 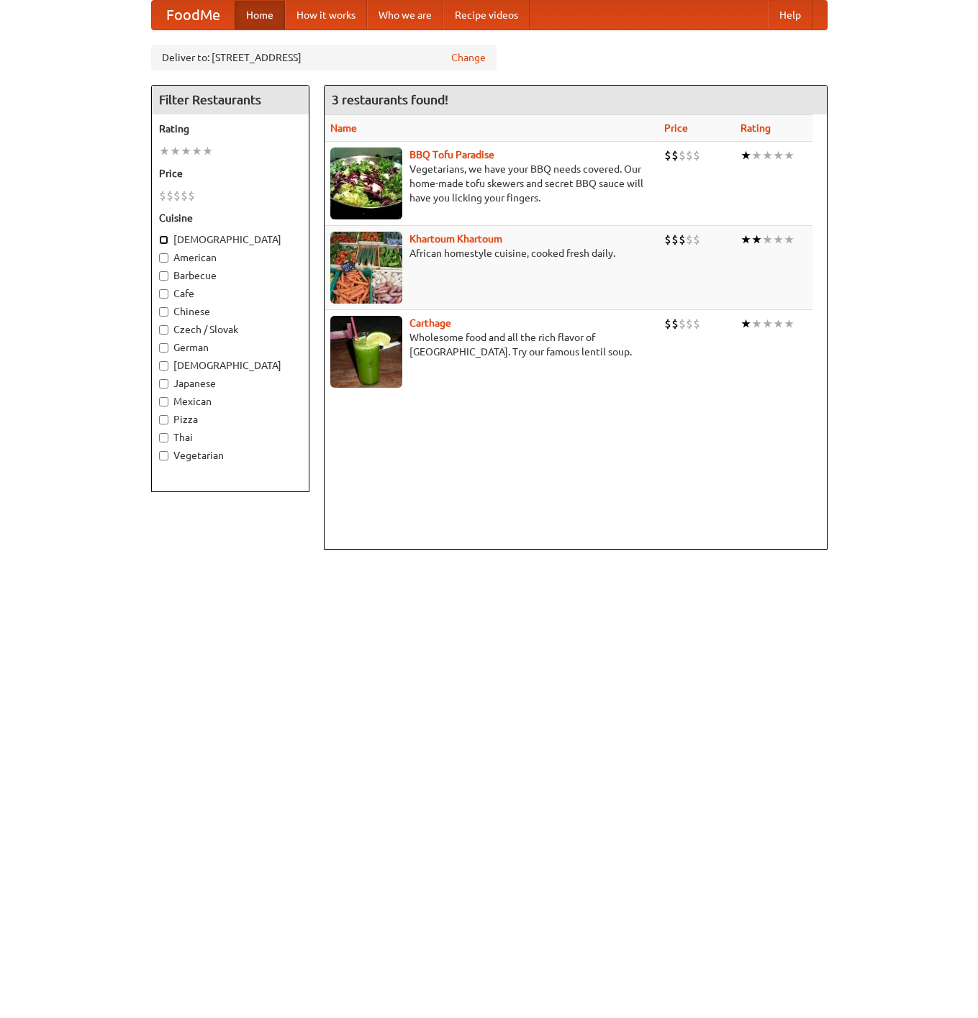 I want to click on input: German, so click(x=163, y=347).